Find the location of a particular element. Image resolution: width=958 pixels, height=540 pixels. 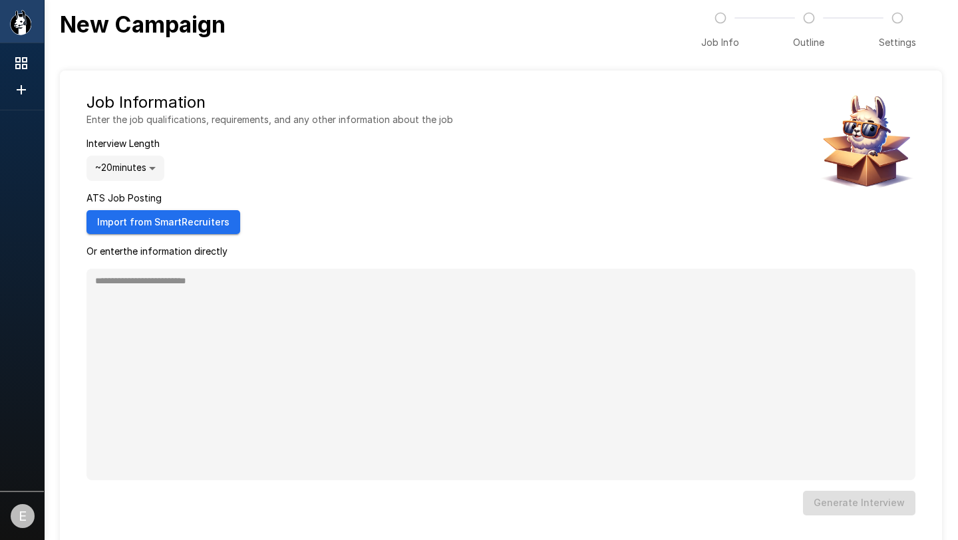

div: ~ 20 minutes is located at coordinates (125, 168).